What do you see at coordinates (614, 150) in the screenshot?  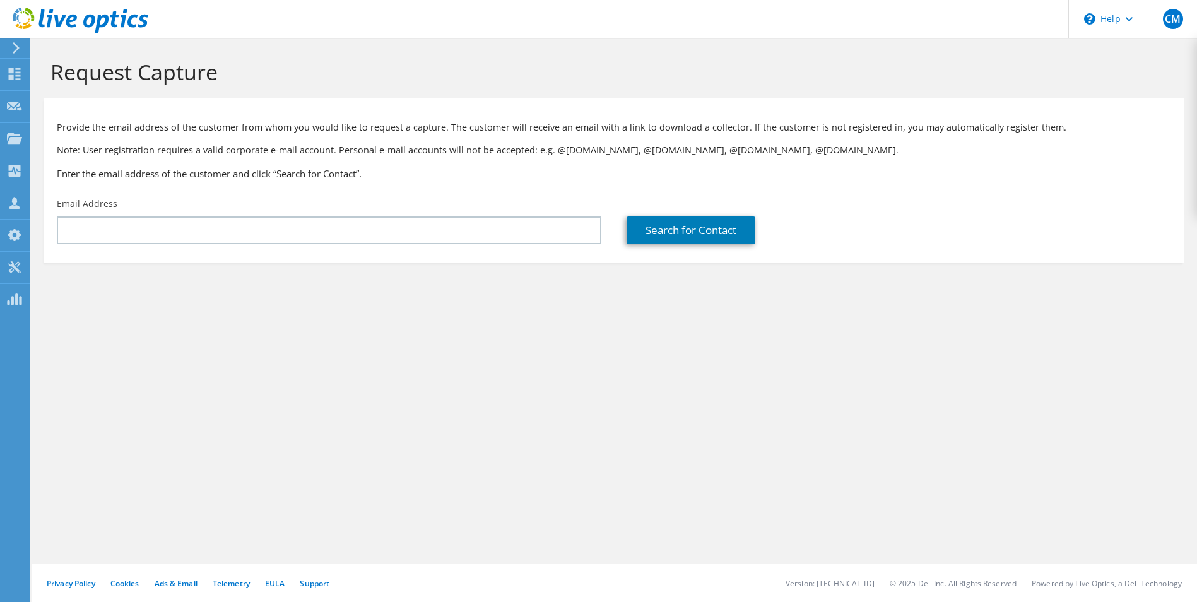 I see `p: Note: User registration requires a valid corporate e-mail account. Personal e-mail accounts will ...` at bounding box center [614, 150].